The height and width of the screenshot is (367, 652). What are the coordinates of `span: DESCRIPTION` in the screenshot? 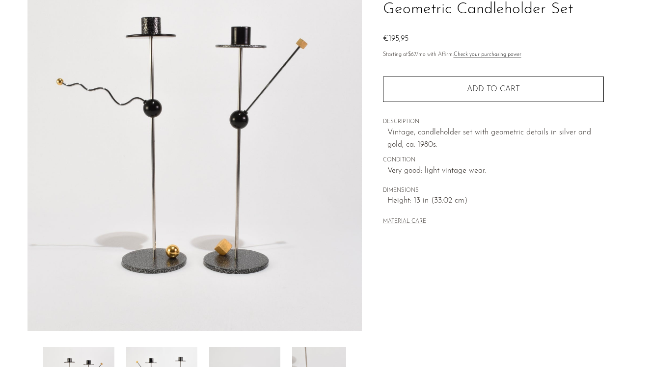 It's located at (493, 122).